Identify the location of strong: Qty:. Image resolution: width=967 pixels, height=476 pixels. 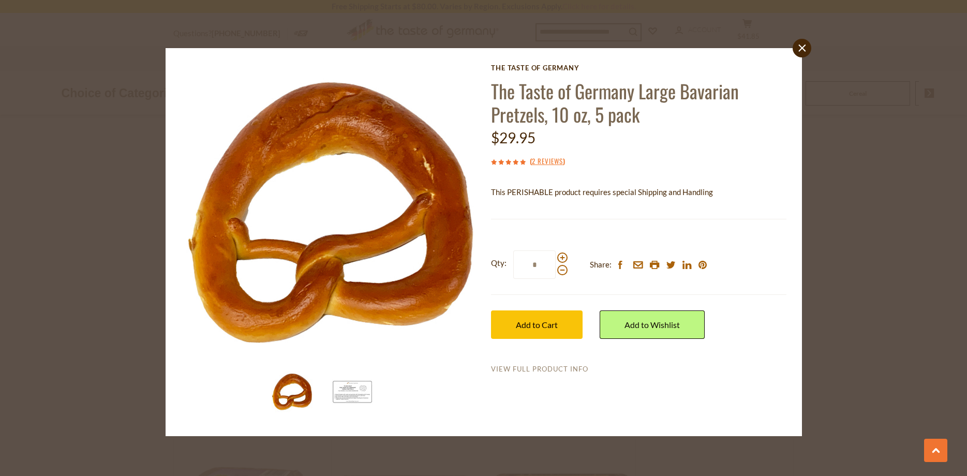
(499, 263).